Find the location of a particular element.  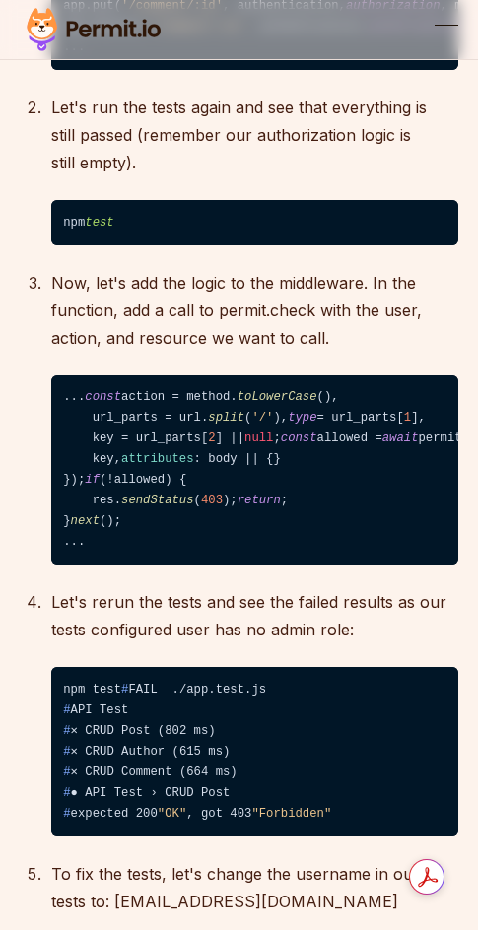

span: sendStatus is located at coordinates (158, 500).